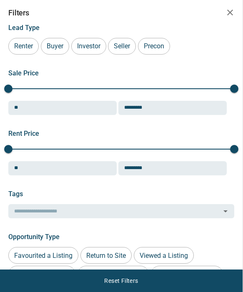 Image resolution: width=243 pixels, height=292 pixels. Describe the element at coordinates (225, 211) in the screenshot. I see `button: Open` at that location.